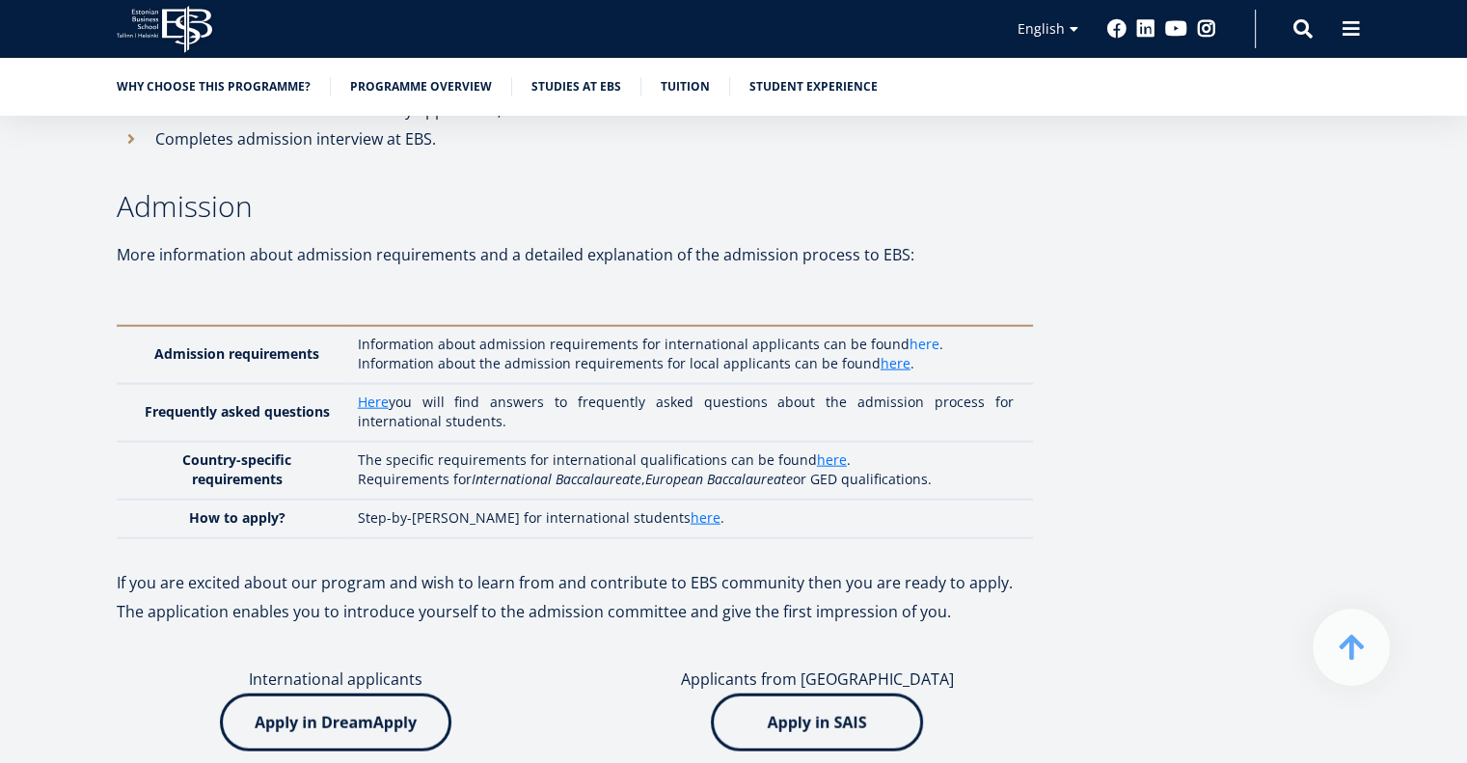  Describe the element at coordinates (236, 353) in the screenshot. I see `strong: Admission requirements` at that location.